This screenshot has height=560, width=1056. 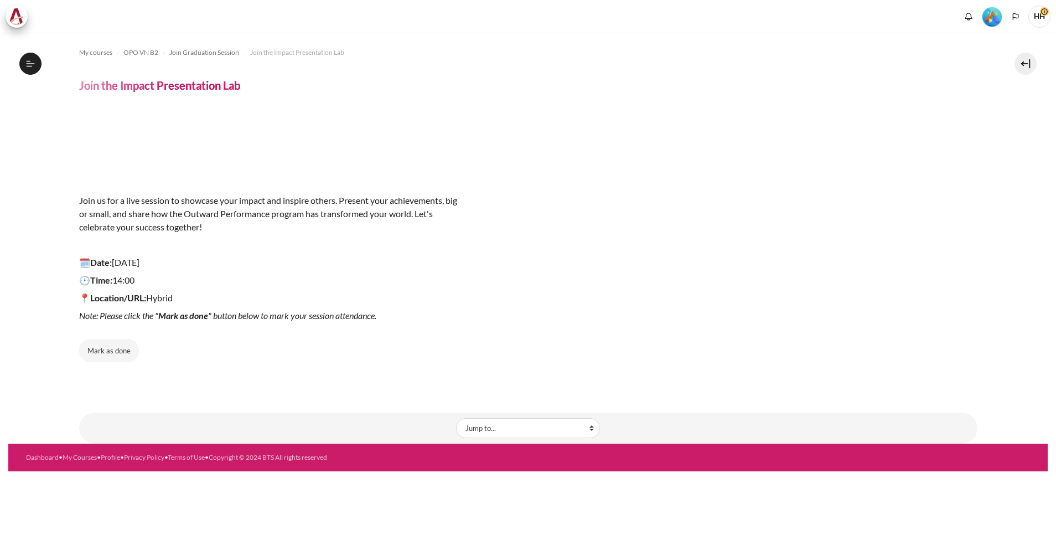 What do you see at coordinates (107, 280) in the screenshot?
I see `span: 14:00` at bounding box center [107, 280].